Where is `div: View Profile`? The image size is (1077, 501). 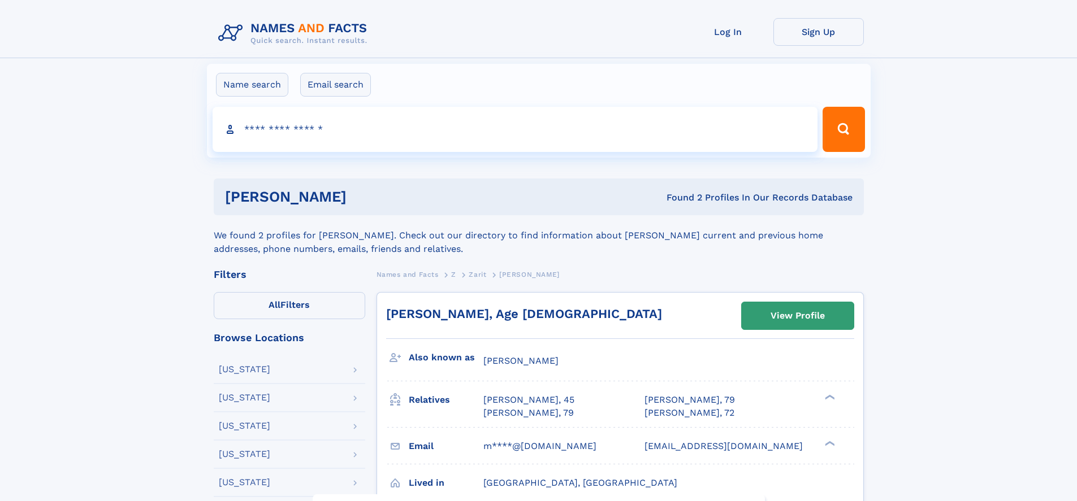 div: View Profile is located at coordinates (798, 316).